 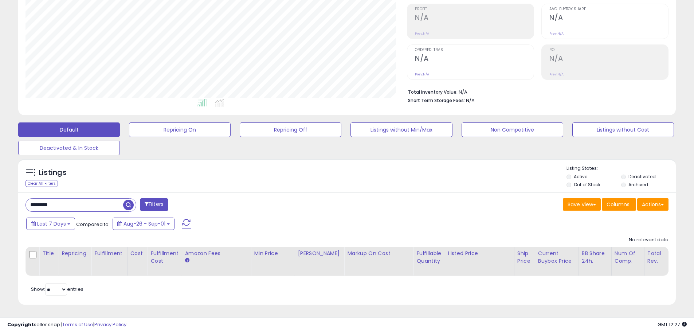 What do you see at coordinates (619, 205) in the screenshot?
I see `button: Columns` at bounding box center [619, 205].